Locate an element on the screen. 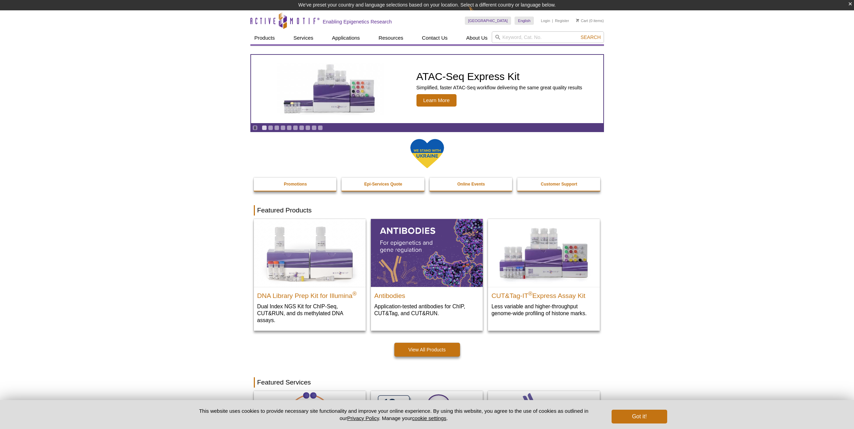 This screenshot has width=854, height=429. a: Go to slide 9 is located at coordinates (314, 128).